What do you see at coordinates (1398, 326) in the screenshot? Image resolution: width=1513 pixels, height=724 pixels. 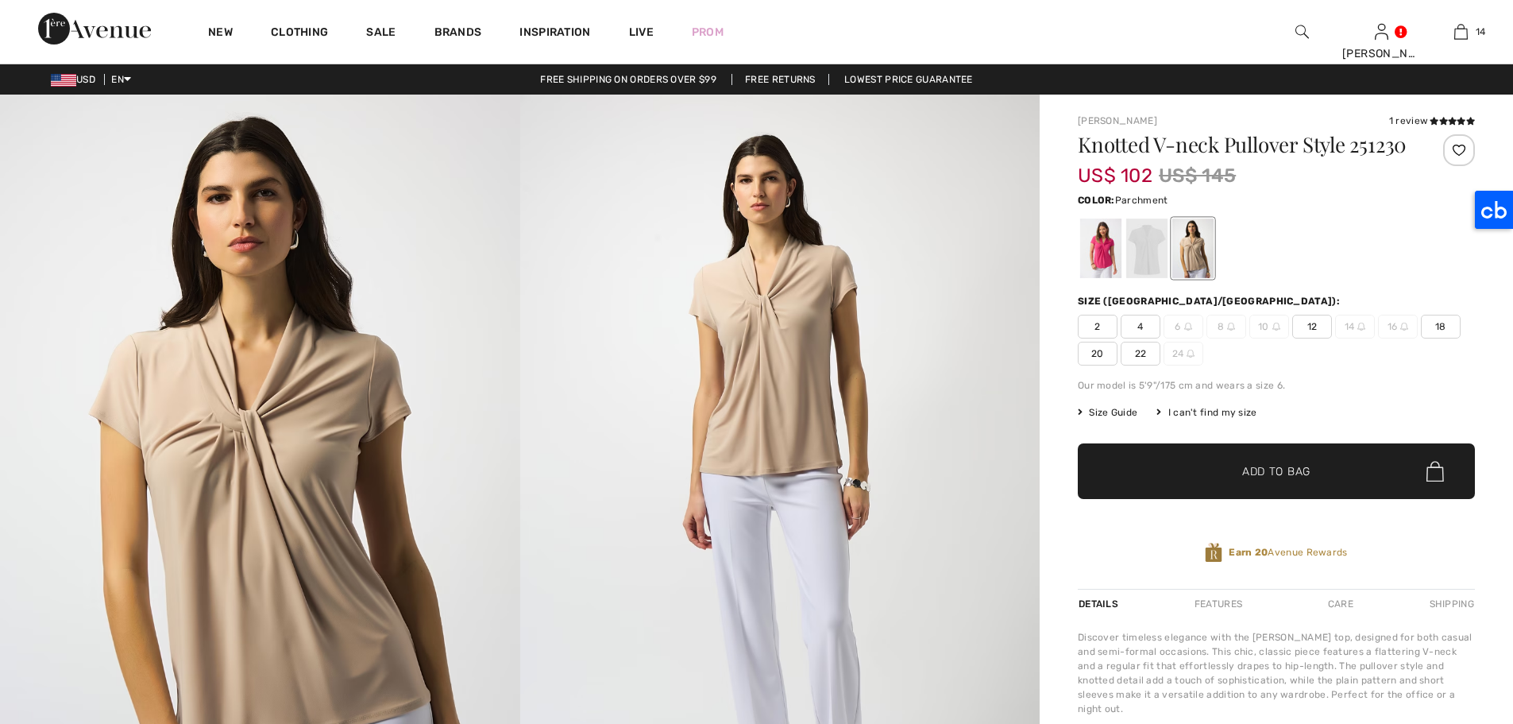 I see `span: 16` at bounding box center [1398, 326].